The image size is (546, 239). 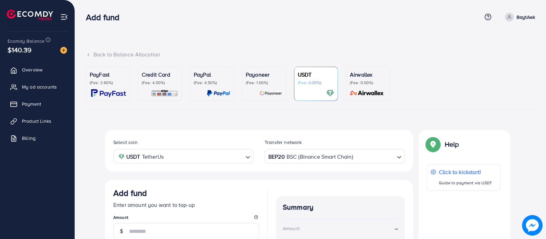 I want to click on span: Overview, so click(x=32, y=70).